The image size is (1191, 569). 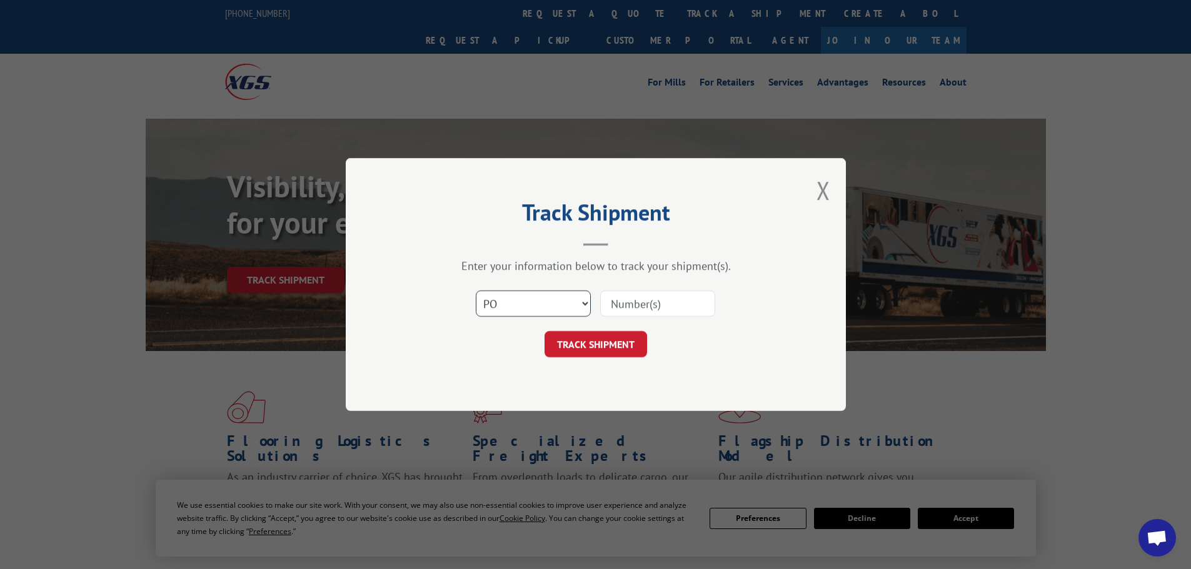 What do you see at coordinates (658, 304) in the screenshot?
I see `input: Number(s)` at bounding box center [658, 304].